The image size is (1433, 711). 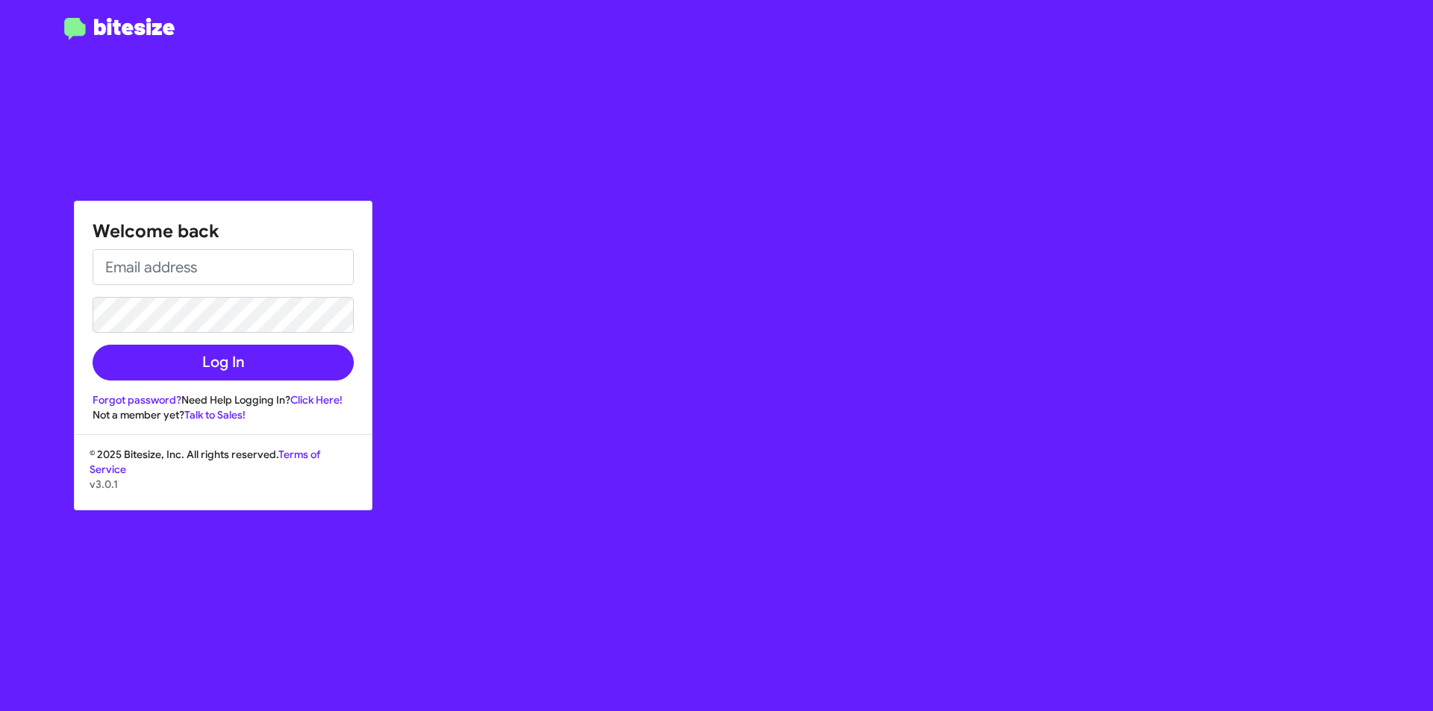 I want to click on input: Email address, so click(x=223, y=267).